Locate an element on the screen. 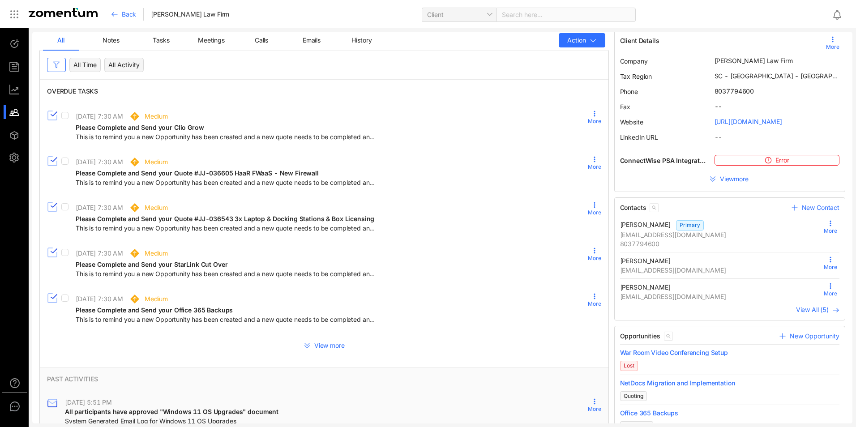 This screenshot has width=856, height=427. span: All is located at coordinates (61, 40).